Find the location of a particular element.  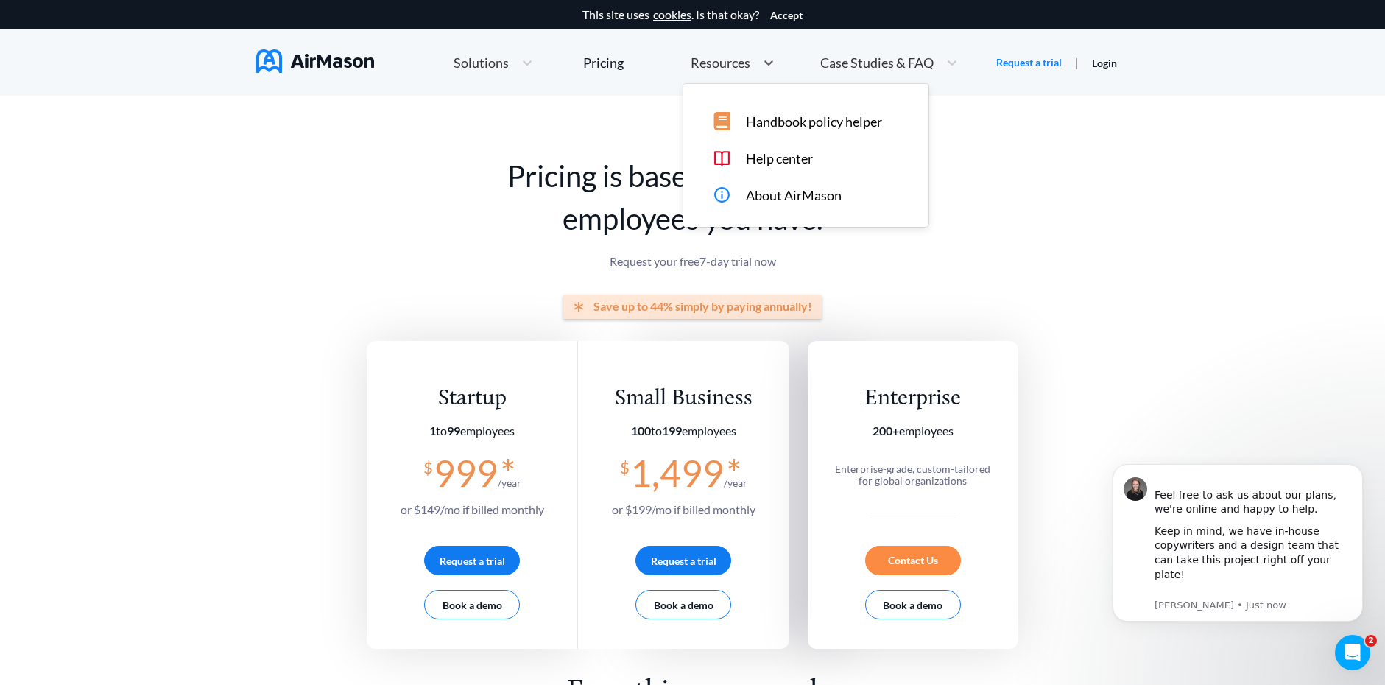

b: 1 is located at coordinates (432, 430).